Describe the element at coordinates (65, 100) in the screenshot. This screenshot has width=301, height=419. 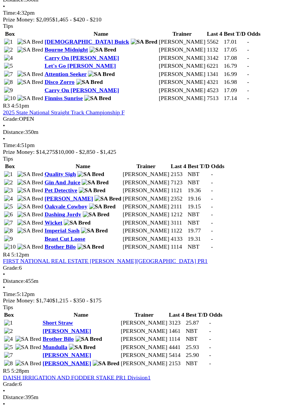
I see `a: Finniss Sunrise` at that location.